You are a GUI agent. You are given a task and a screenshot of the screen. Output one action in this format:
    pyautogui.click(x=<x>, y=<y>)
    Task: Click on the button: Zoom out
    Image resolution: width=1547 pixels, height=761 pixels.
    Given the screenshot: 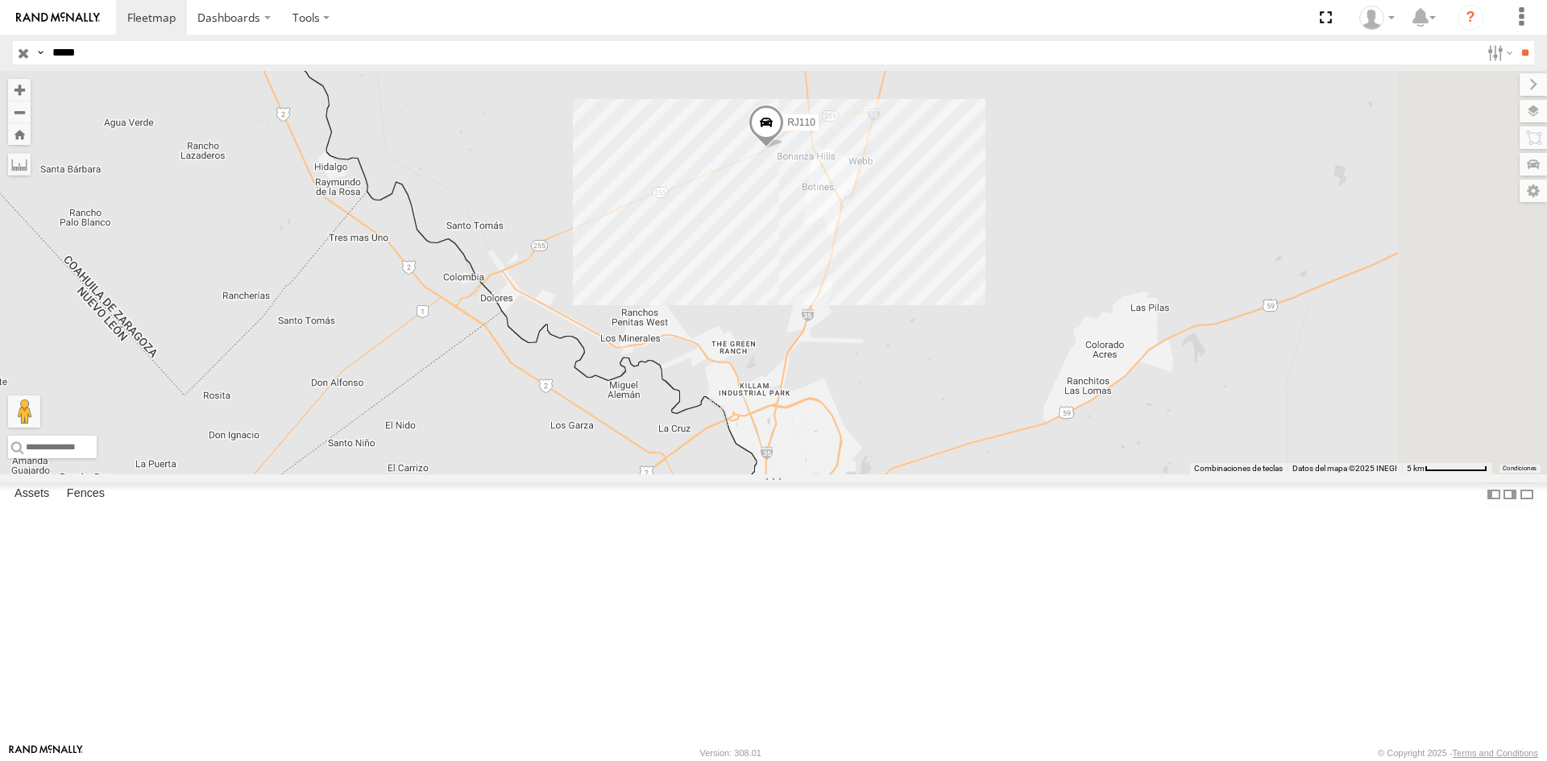 What is the action you would take?
    pyautogui.click(x=19, y=112)
    